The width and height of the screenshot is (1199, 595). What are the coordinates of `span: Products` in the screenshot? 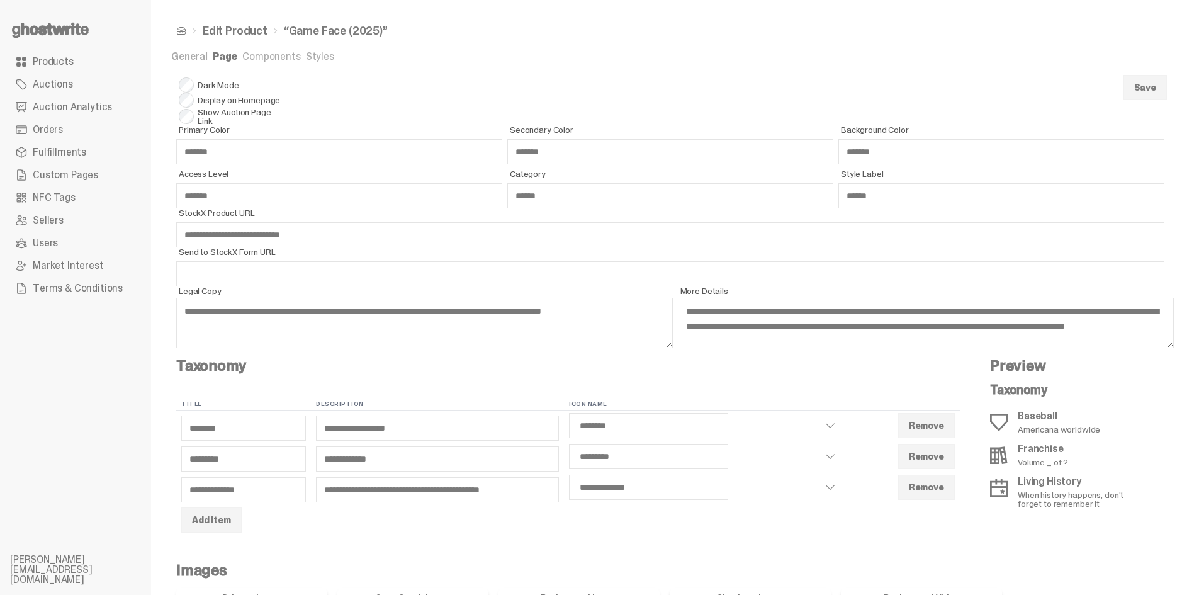 It's located at (53, 62).